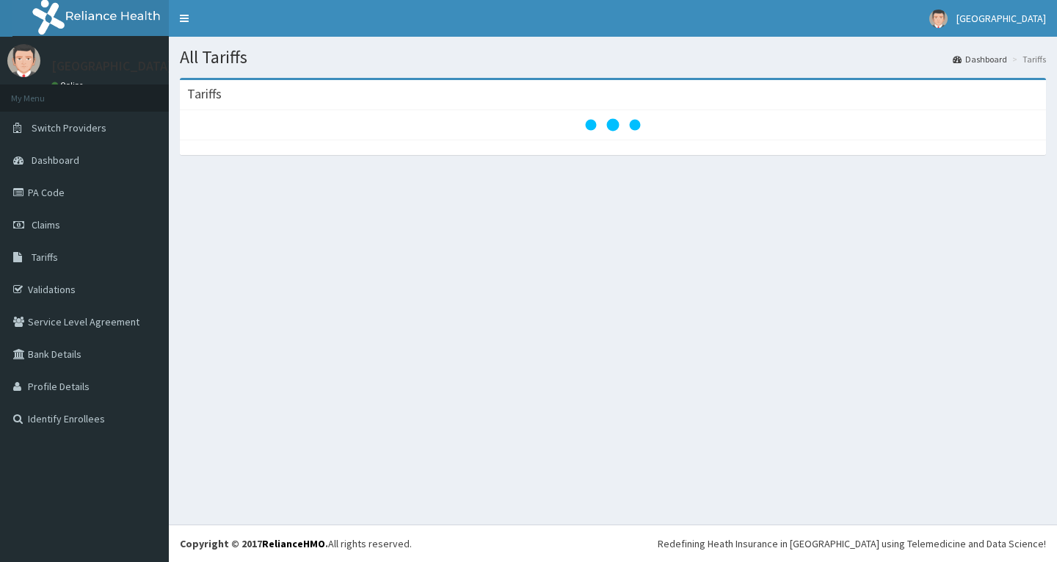 The width and height of the screenshot is (1057, 562). I want to click on a: RelianceHMO, so click(294, 543).